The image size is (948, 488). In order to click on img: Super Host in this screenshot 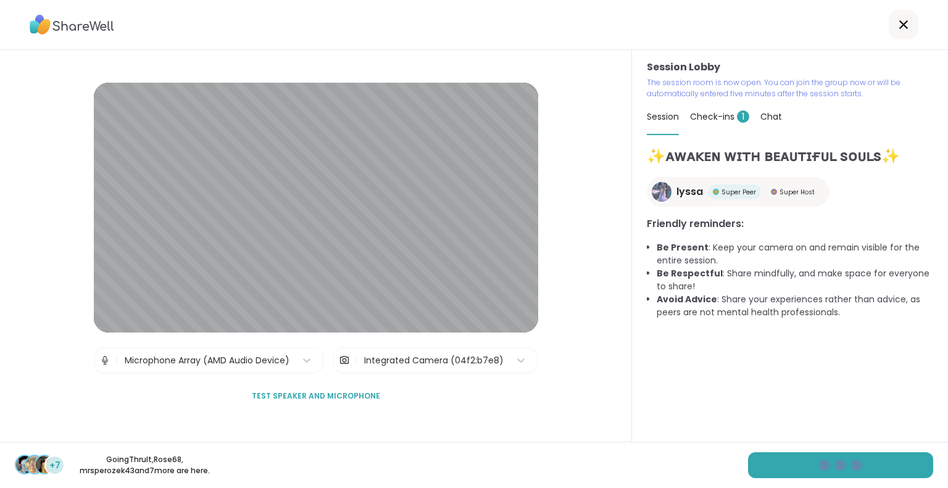, I will do `click(774, 192)`.